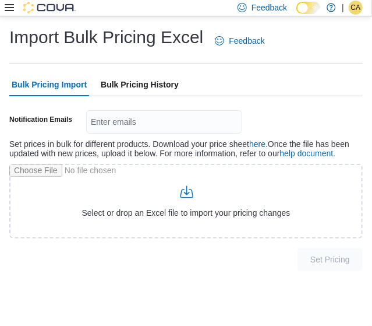 This screenshot has height=326, width=372. Describe the element at coordinates (186, 149) in the screenshot. I see `p: Set prices in bulk for different products. Download your price sheet Once the file has been updat...` at that location.